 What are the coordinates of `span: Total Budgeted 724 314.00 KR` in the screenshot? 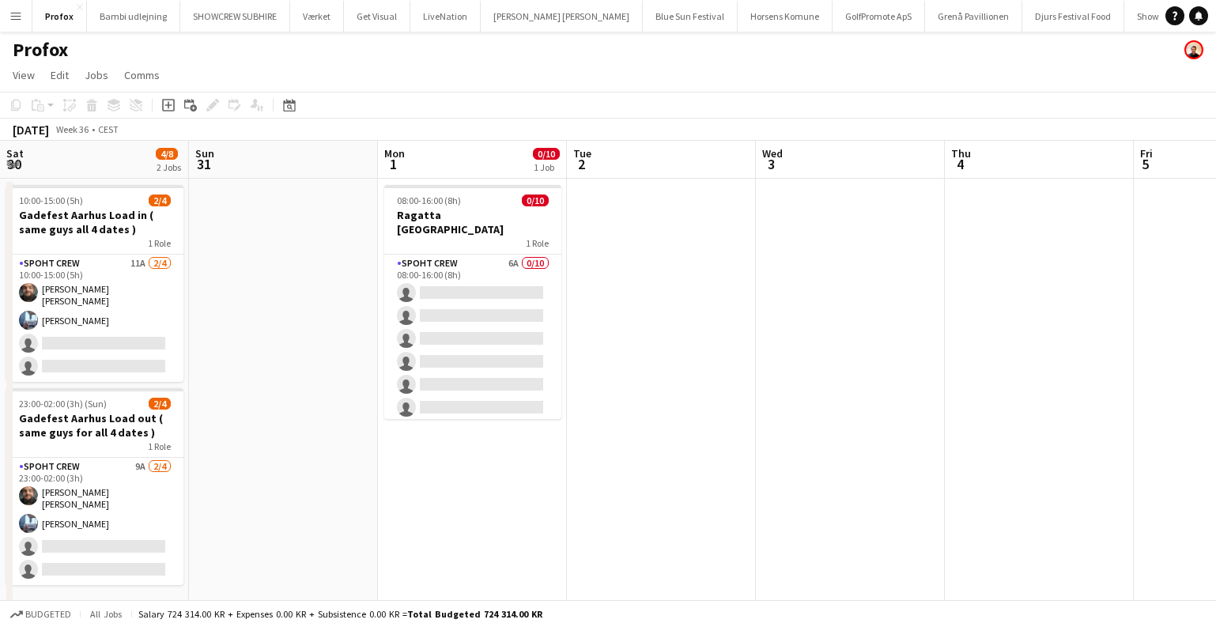 It's located at (474, 614).